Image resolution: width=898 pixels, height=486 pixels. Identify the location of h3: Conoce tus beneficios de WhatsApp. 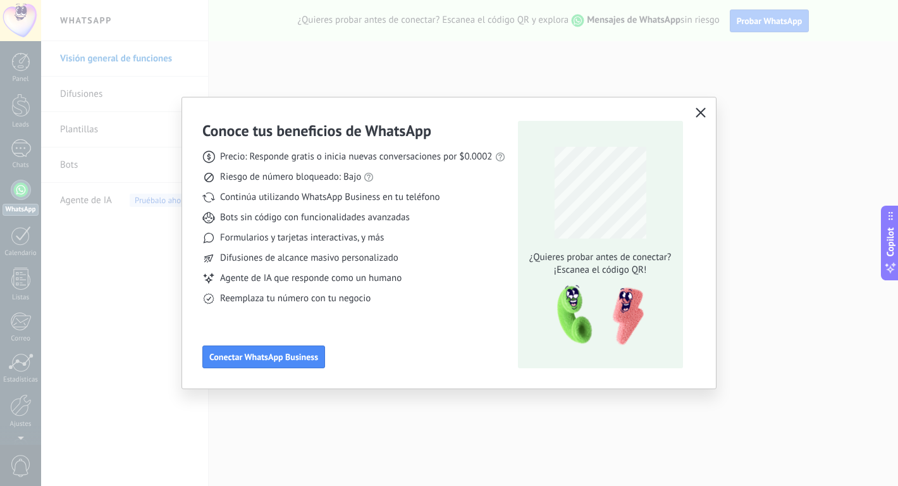
(317, 130).